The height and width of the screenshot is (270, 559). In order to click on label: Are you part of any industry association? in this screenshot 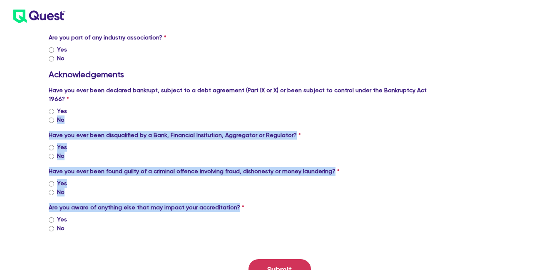, I will do `click(107, 37)`.